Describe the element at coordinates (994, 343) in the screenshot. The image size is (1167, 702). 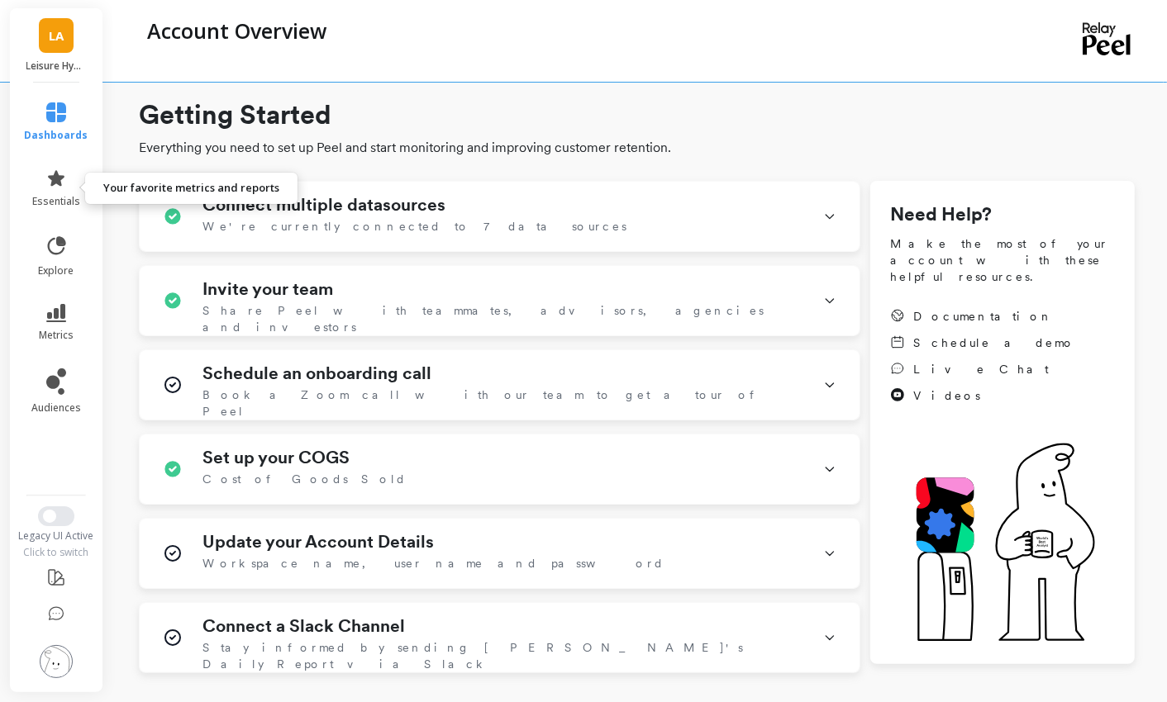
I see `span: Schedule a demo` at that location.